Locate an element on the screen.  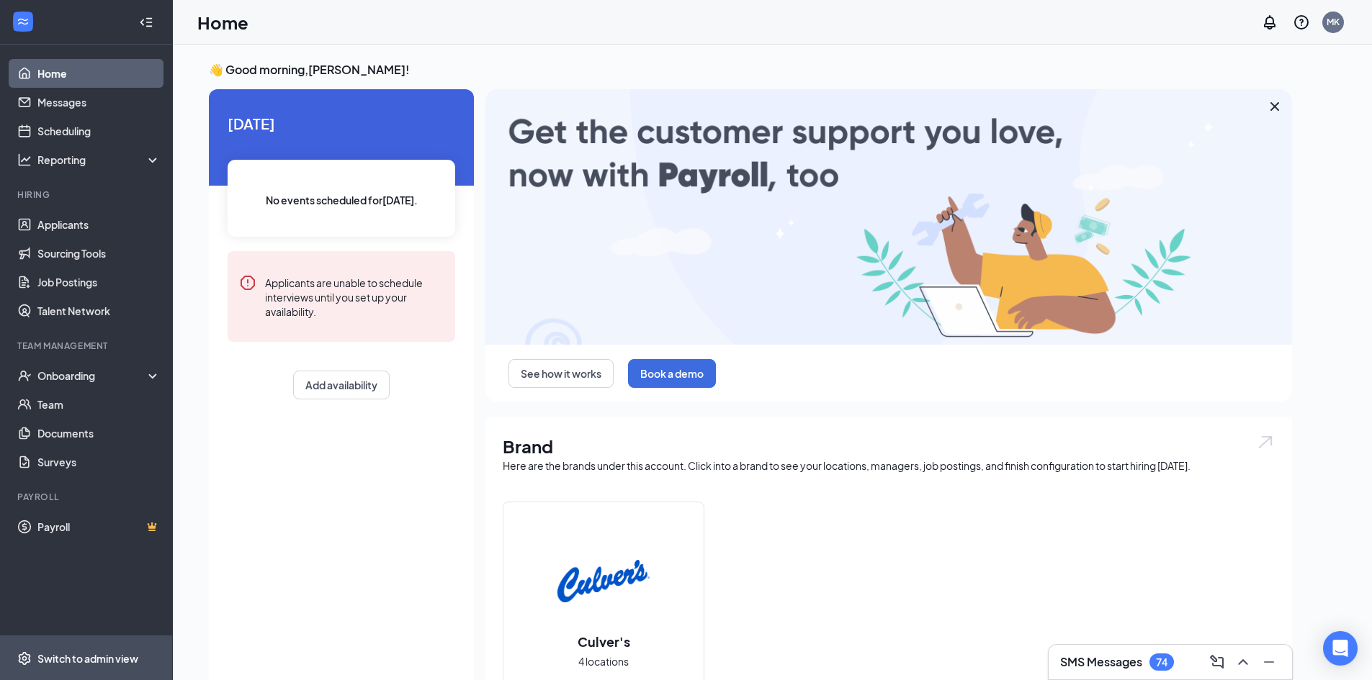
h3: SMS Messages is located at coordinates (1101, 662).